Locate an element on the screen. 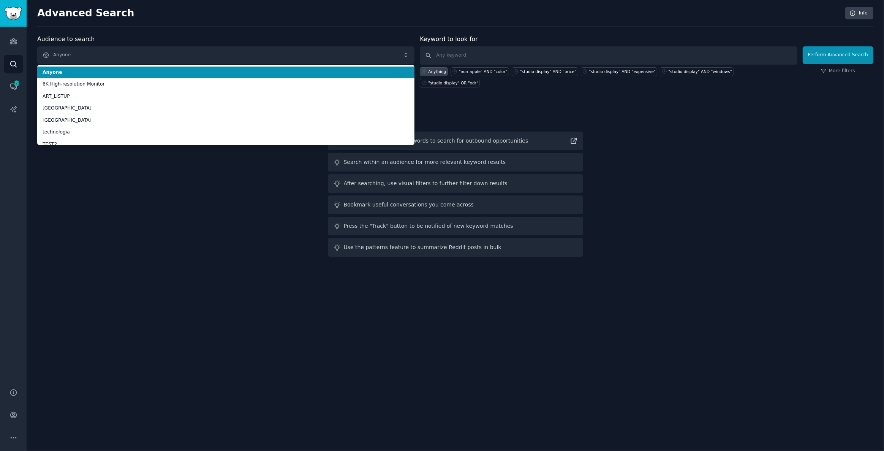  div: Read guide on helpful keywords to search for outbound opportunities is located at coordinates (436, 141).